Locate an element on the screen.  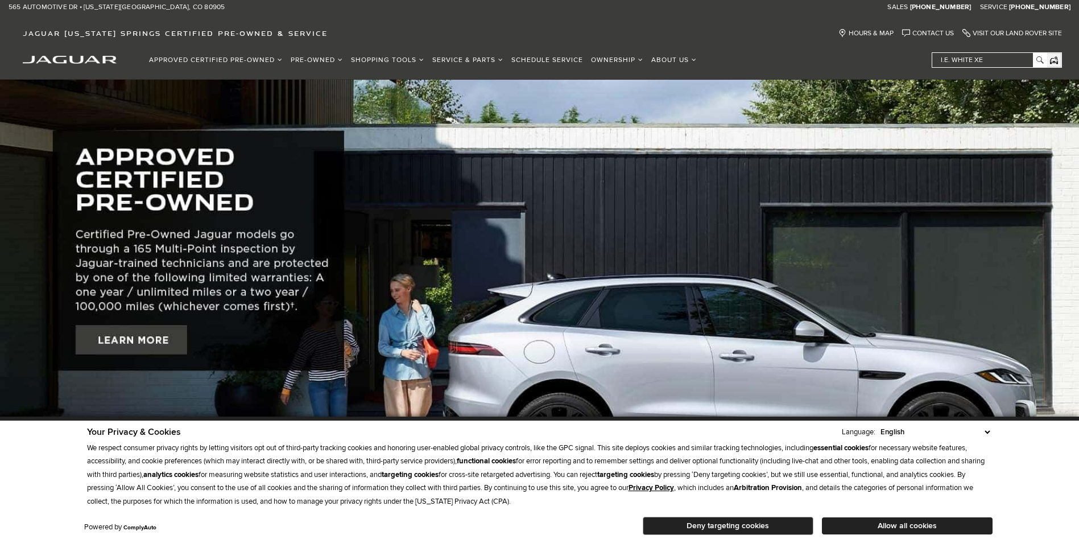
u: Privacy Policy is located at coordinates (651, 488).